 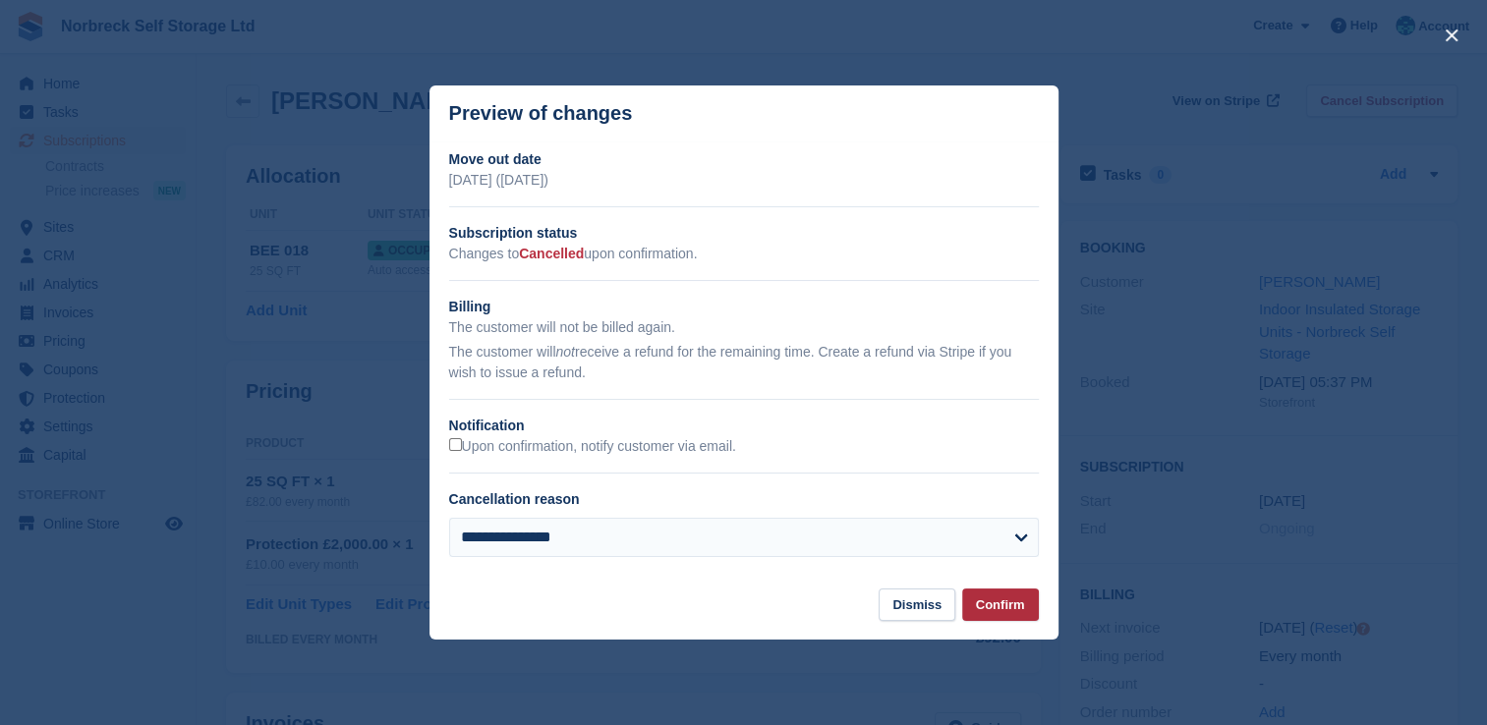 I want to click on h2: Subscription status, so click(x=744, y=233).